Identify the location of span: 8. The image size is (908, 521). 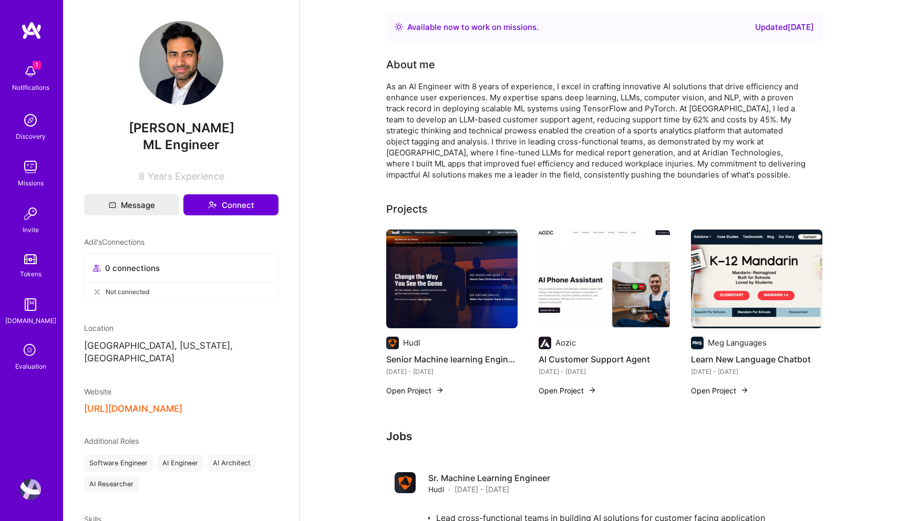
(141, 176).